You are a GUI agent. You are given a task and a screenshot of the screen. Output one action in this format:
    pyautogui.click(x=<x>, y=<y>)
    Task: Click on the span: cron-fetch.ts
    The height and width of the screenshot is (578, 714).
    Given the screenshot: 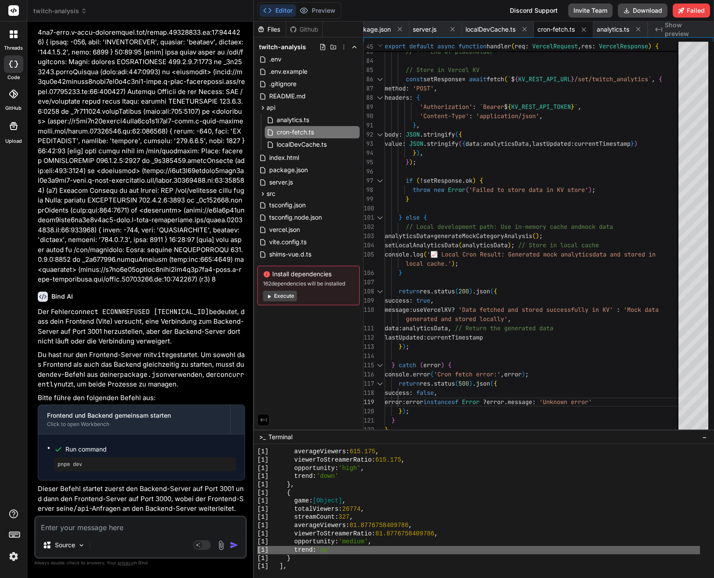 What is the action you would take?
    pyautogui.click(x=556, y=29)
    